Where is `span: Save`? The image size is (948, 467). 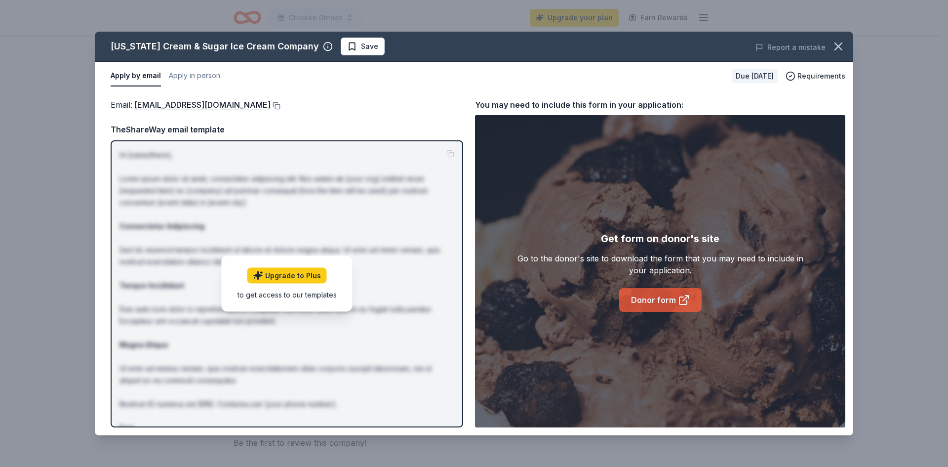
span: Save is located at coordinates (369, 46).